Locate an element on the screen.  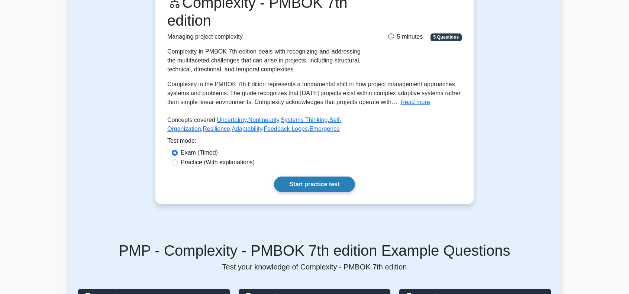
a: Uncertainty is located at coordinates (232, 120).